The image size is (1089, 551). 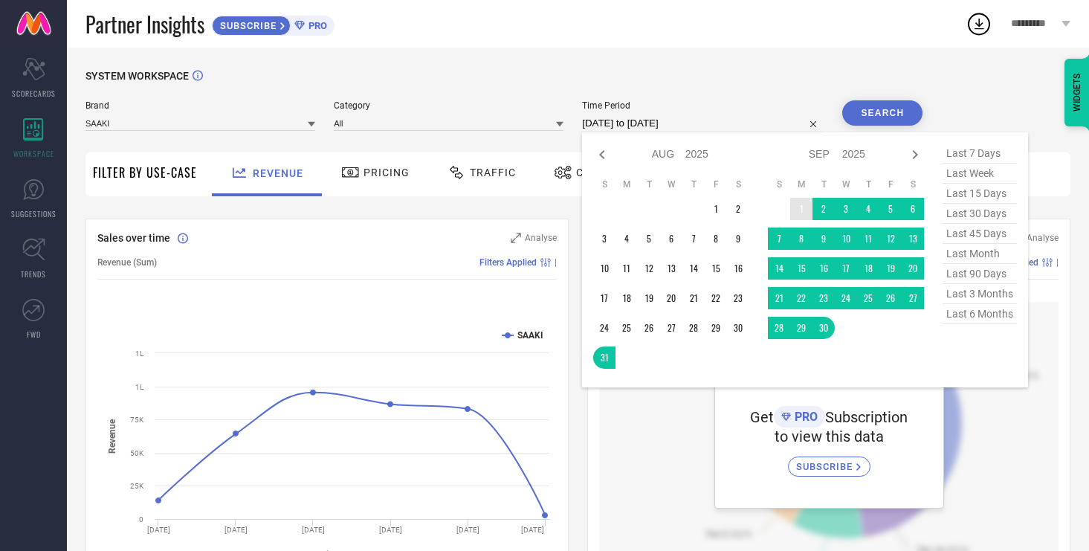 I want to click on a: SUBSCRIBE, so click(x=829, y=461).